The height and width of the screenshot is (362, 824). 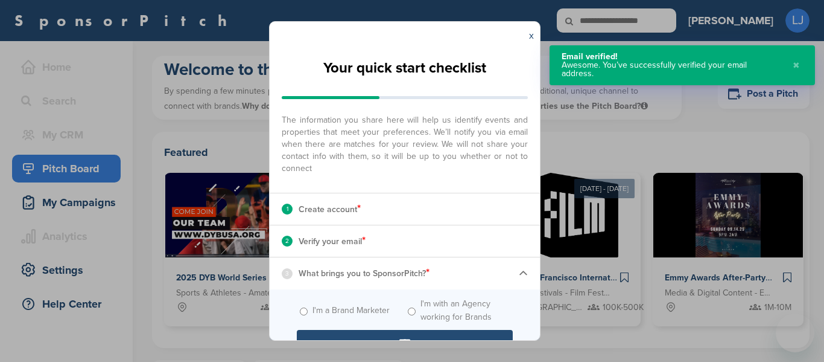 I want to click on div: 2, so click(x=287, y=241).